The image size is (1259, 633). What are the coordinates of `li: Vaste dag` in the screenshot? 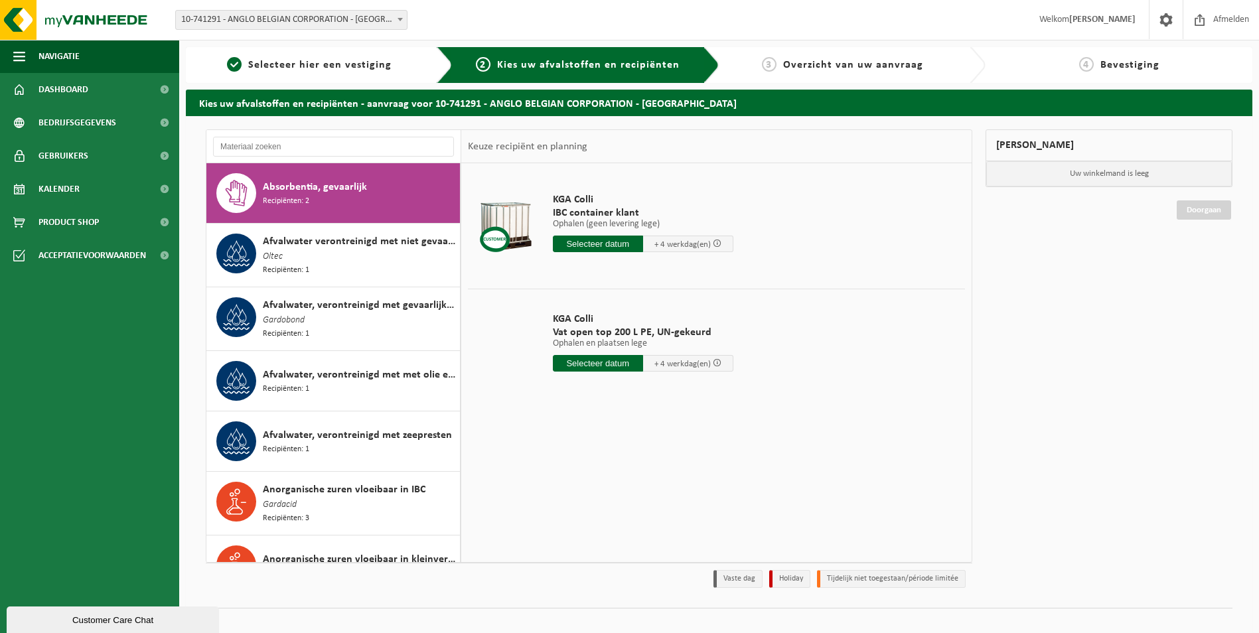 It's located at (738, 579).